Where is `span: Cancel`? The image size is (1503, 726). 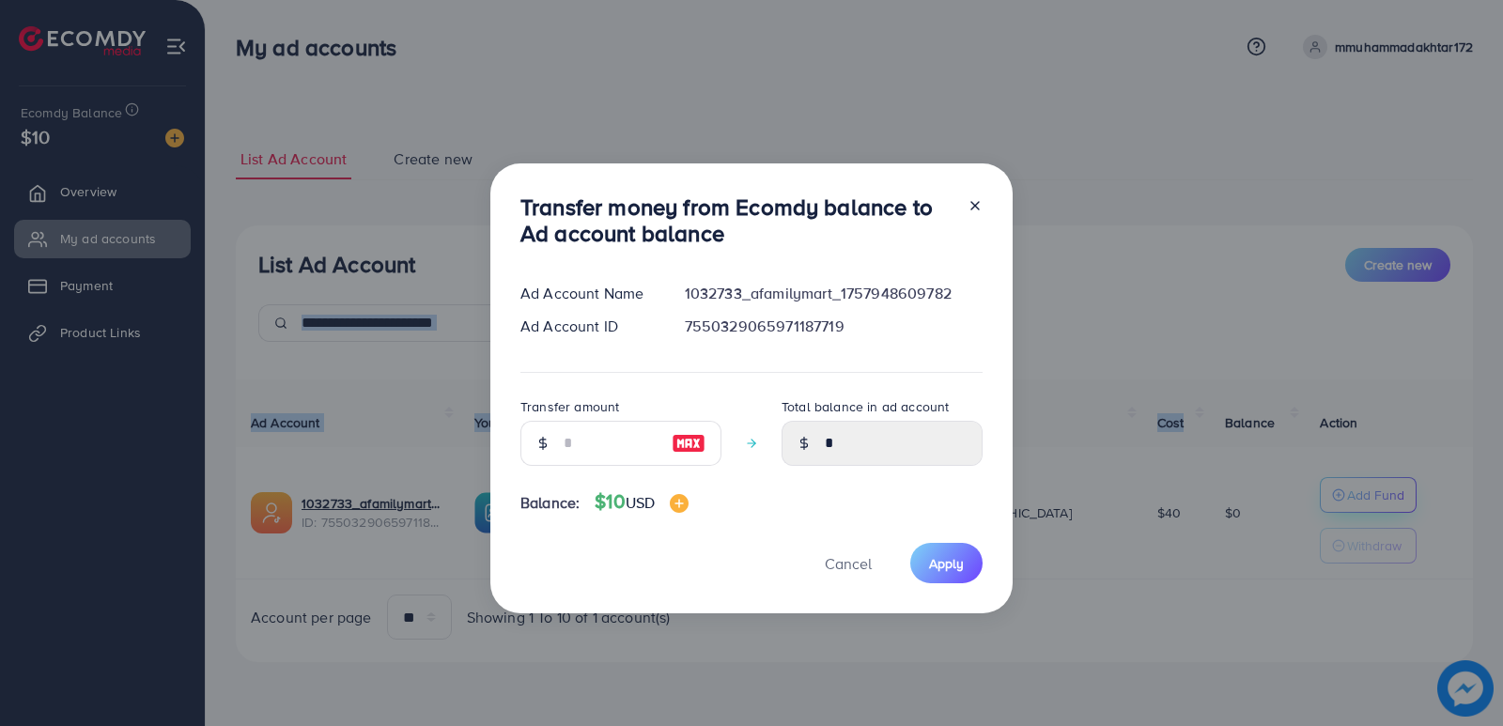 span: Cancel is located at coordinates (848, 564).